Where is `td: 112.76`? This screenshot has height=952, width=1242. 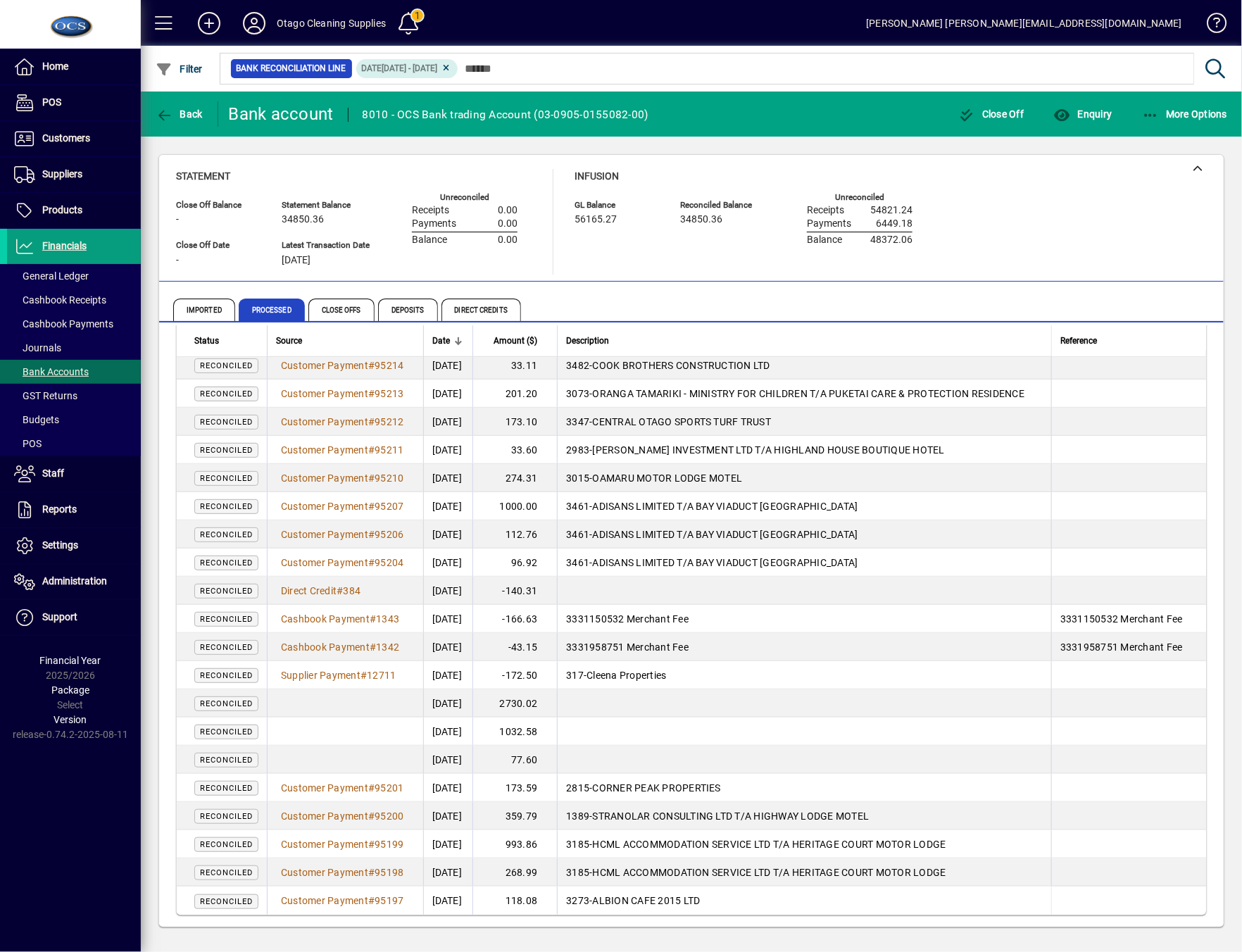
td: 112.76 is located at coordinates (514, 534).